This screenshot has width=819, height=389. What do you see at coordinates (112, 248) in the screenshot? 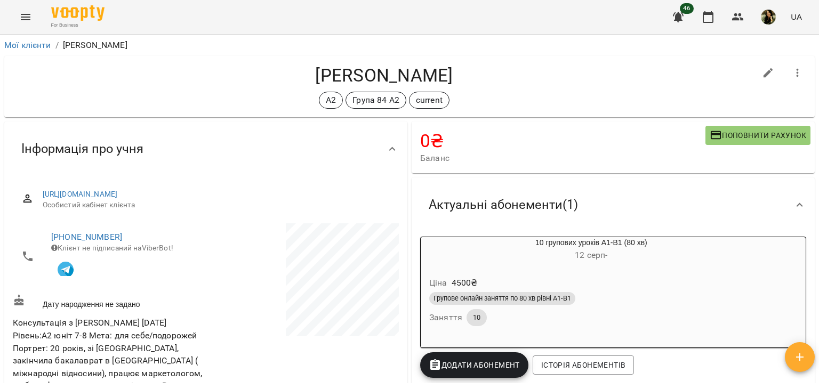
I see `span: Клієнт не підписаний на ViberBot!` at bounding box center [112, 248].